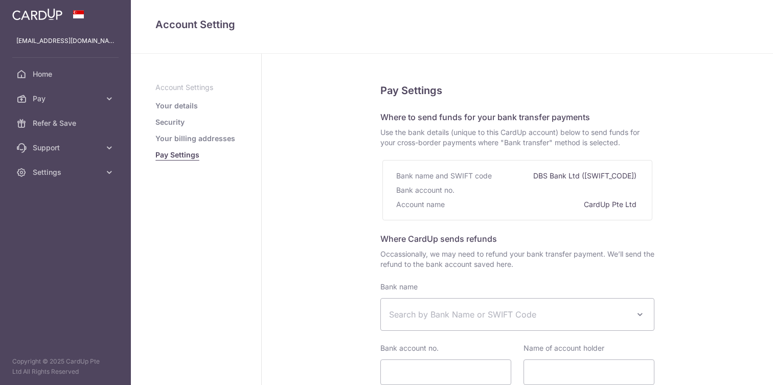  I want to click on span: Occassionally, we may need to refund your bank transfer payment. We’ll send the refund to the ban..., so click(517, 259).